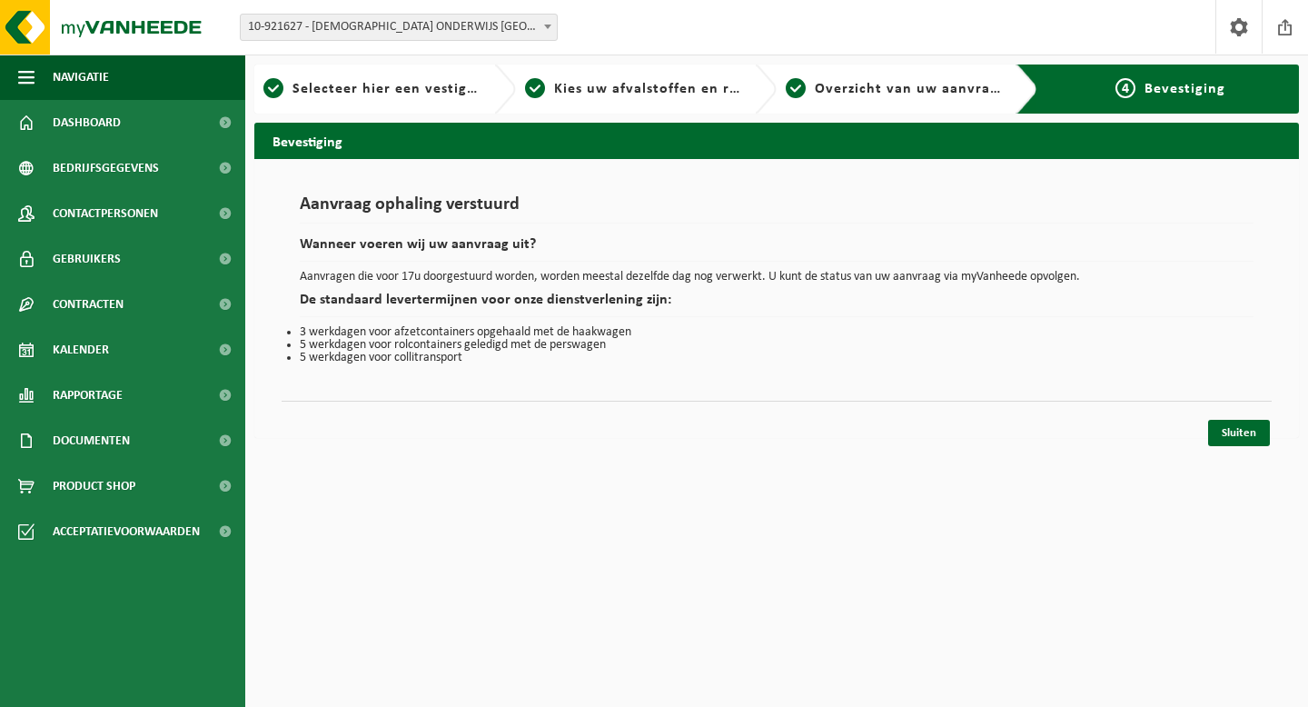 The image size is (1308, 707). What do you see at coordinates (777, 209) in the screenshot?
I see `h1: Aanvraag ophaling verstuurd` at bounding box center [777, 209].